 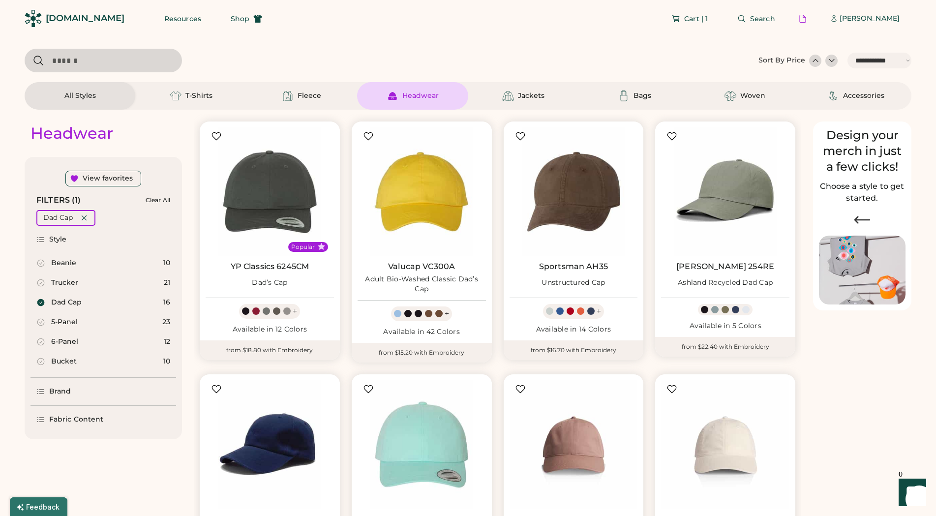 What do you see at coordinates (531, 96) in the screenshot?
I see `div: Jackets` at bounding box center [531, 96].